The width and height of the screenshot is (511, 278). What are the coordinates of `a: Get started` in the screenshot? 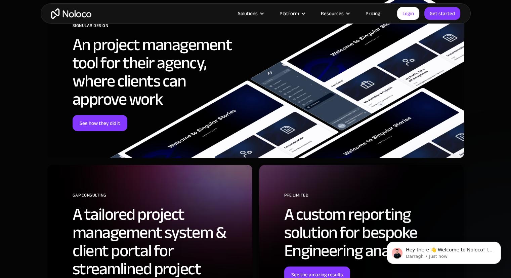 It's located at (442, 13).